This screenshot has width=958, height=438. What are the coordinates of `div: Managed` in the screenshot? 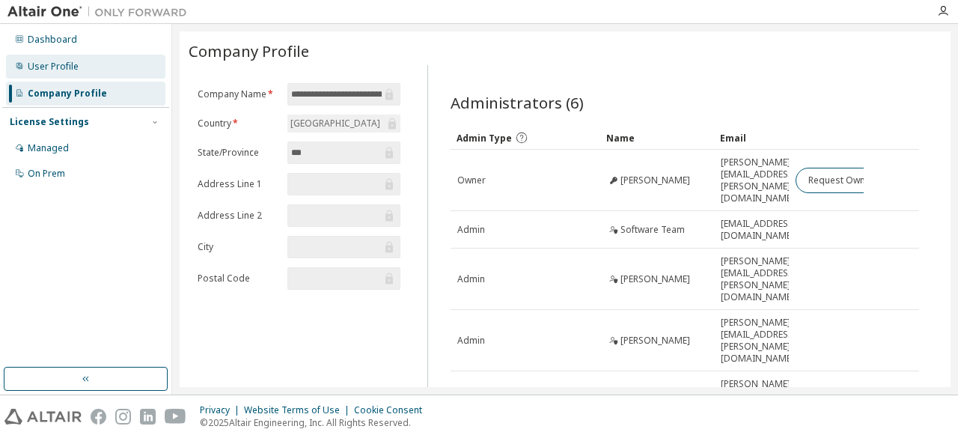 It's located at (48, 148).